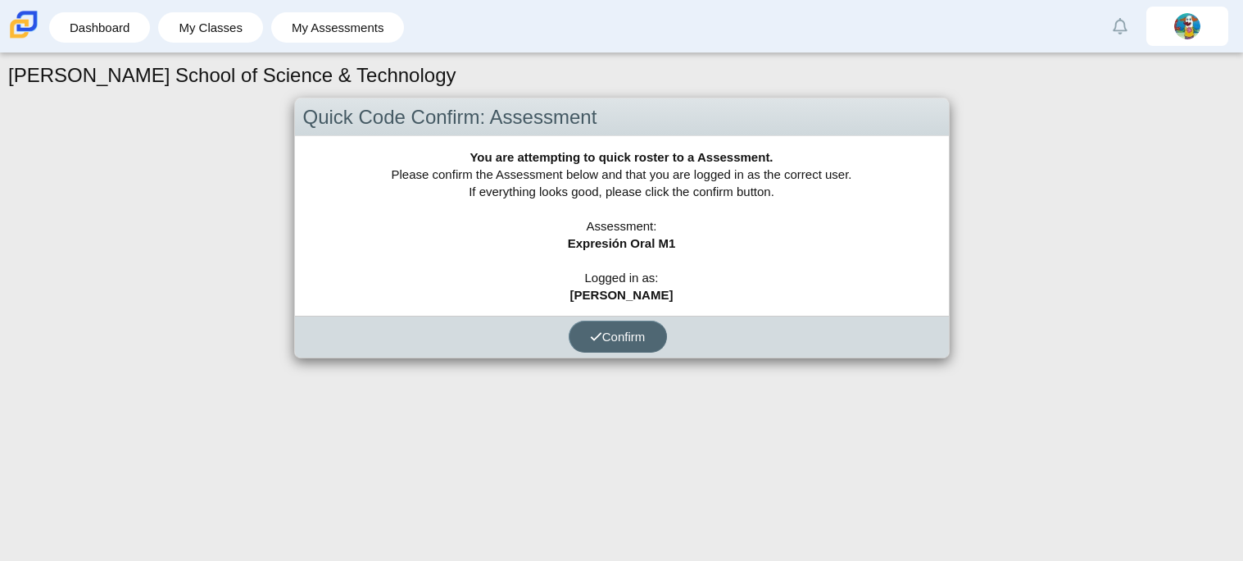 This screenshot has height=561, width=1243. Describe the element at coordinates (99, 27) in the screenshot. I see `a: Dashboard` at that location.